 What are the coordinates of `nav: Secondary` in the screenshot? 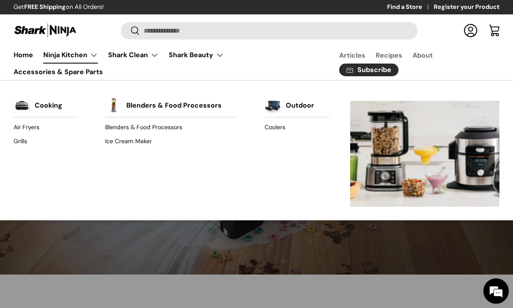 It's located at (409, 63).